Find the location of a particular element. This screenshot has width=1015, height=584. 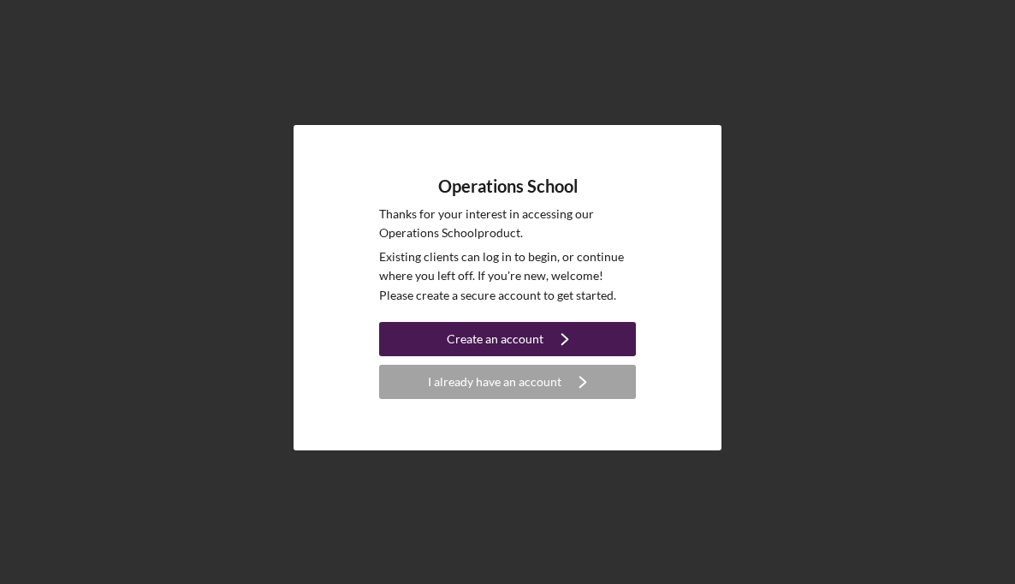

div: Create an account is located at coordinates (495, 339).